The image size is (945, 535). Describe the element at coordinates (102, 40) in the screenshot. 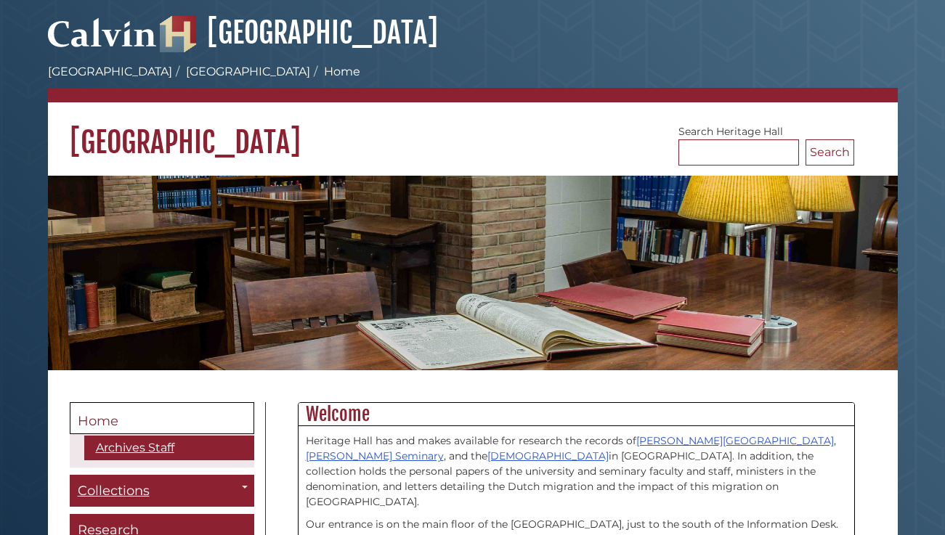

I see `a: Calvin University` at that location.